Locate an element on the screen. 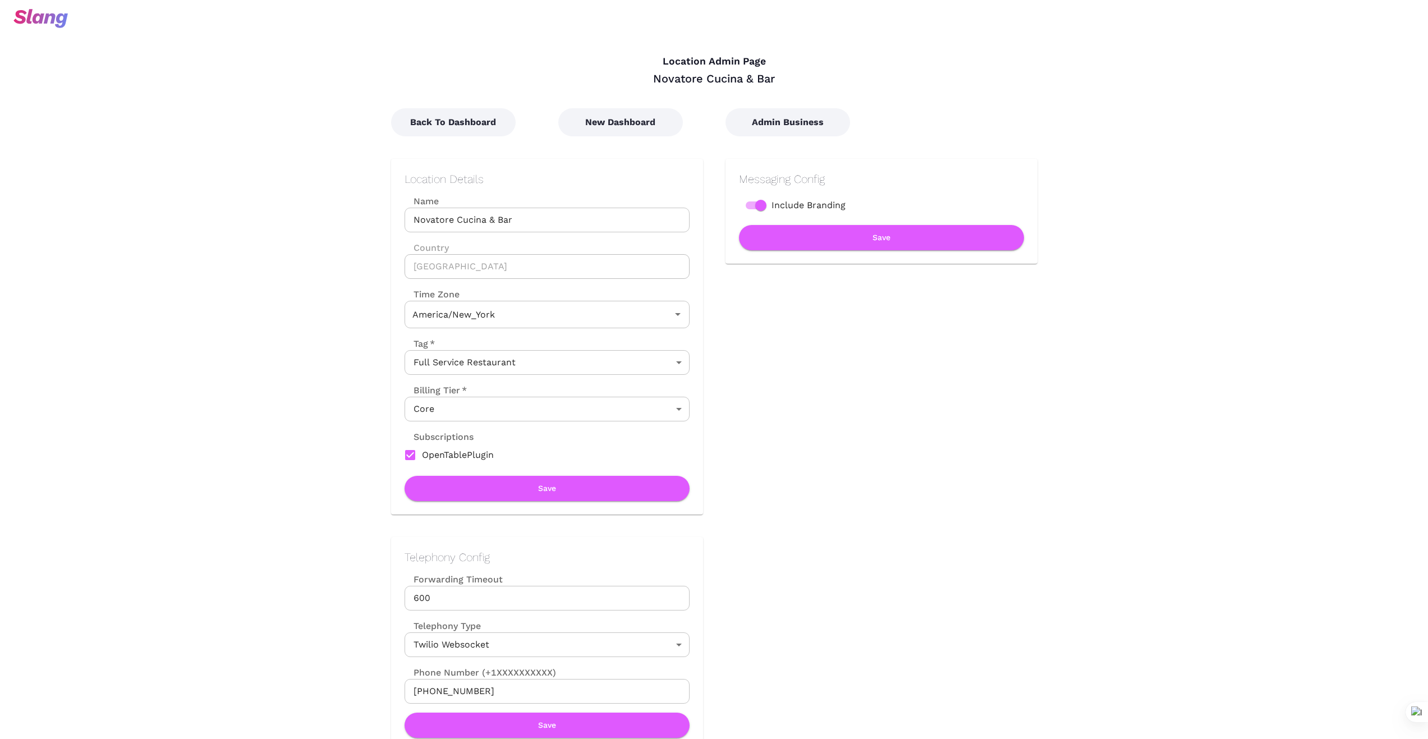 This screenshot has width=1428, height=739. h4: Location Admin Page is located at coordinates (714, 62).